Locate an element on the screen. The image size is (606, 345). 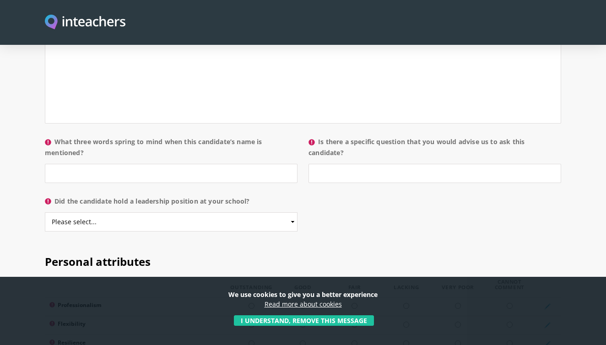
label: Is there a specific question that you would advise us to ask this candidate? is located at coordinates (435, 150).